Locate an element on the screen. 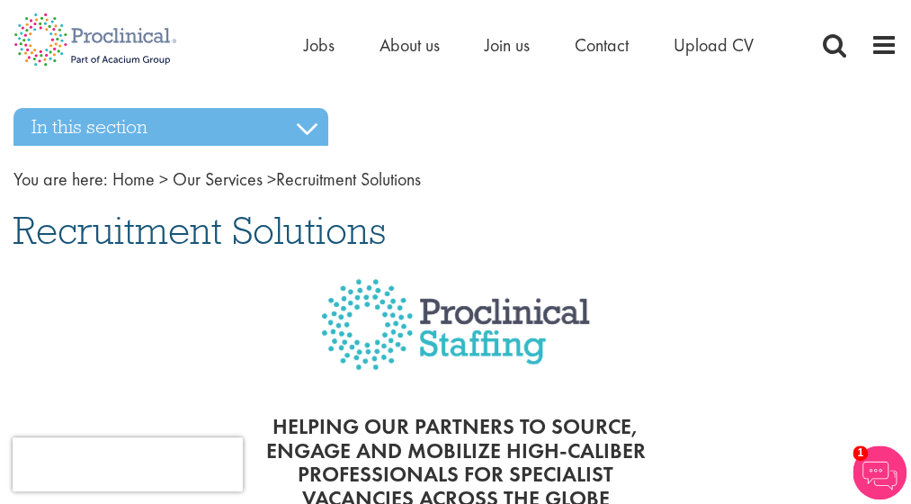 Image resolution: width=911 pixels, height=504 pixels. span: You are here: is located at coordinates (60, 179).